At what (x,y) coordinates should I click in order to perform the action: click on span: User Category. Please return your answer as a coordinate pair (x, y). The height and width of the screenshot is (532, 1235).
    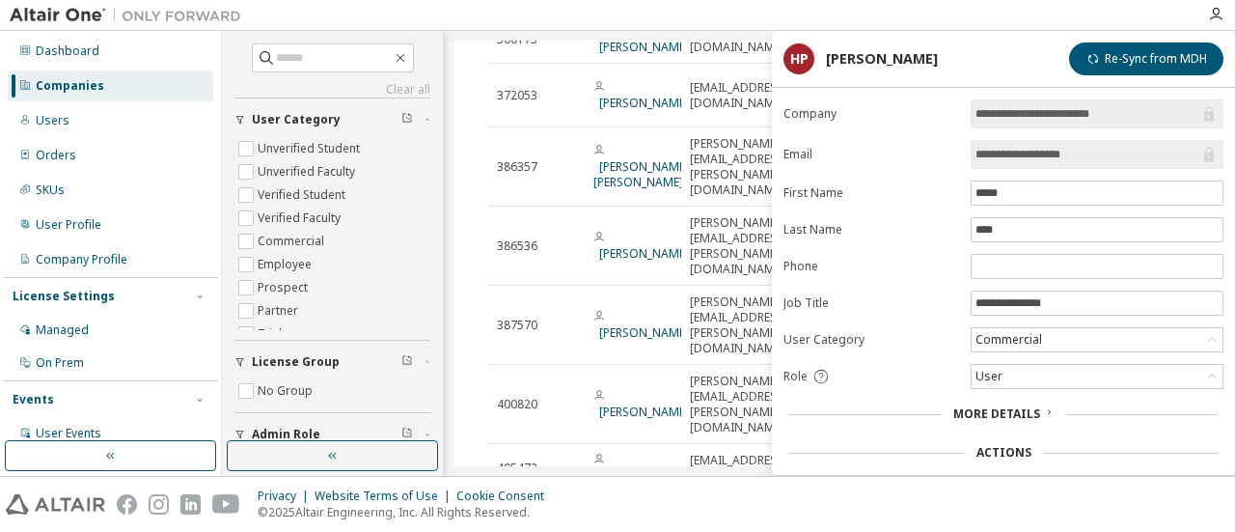
    Looking at the image, I should click on (296, 120).